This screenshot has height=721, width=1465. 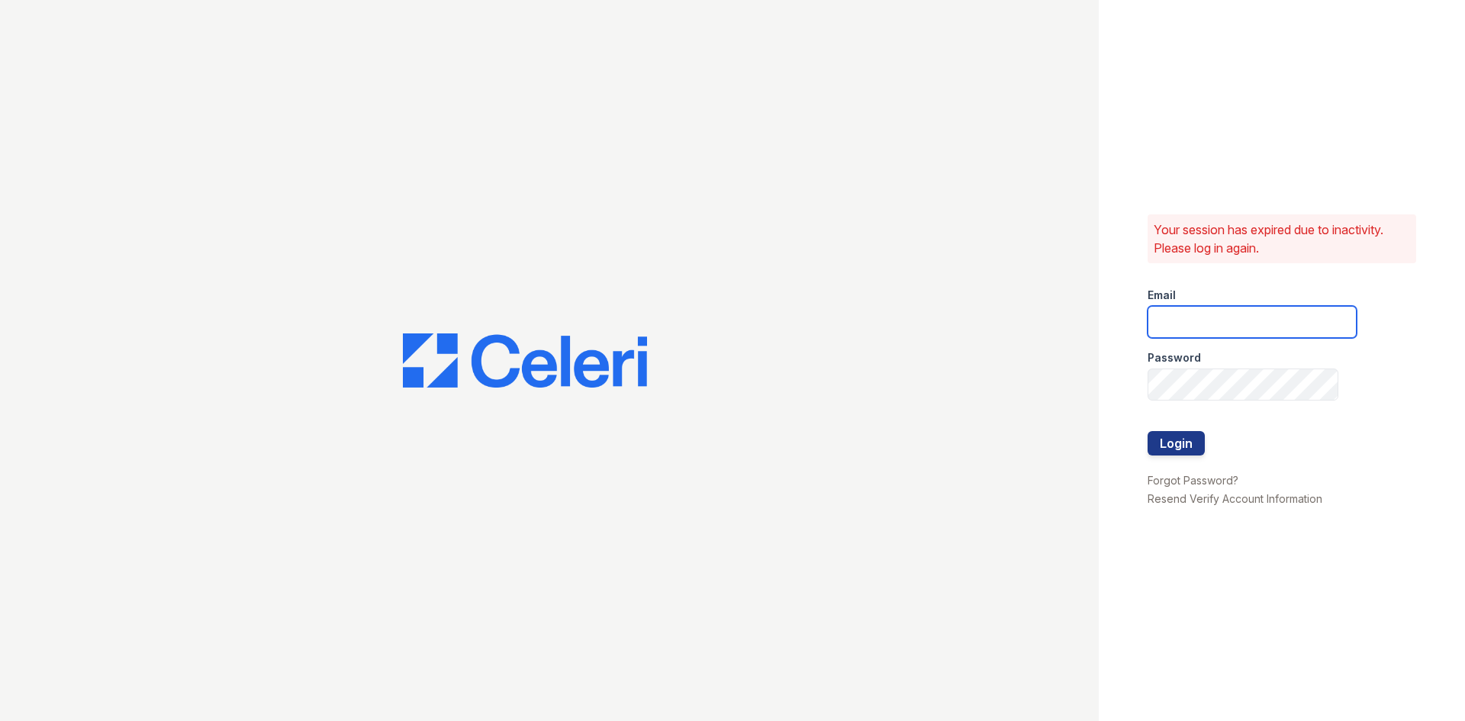 I want to click on img: CE_Logo_Blue-a8612792a0a2168367f1c8372b55b34899dd931a85d93a1a3d3e32e68fde9ad4.png, so click(x=525, y=361).